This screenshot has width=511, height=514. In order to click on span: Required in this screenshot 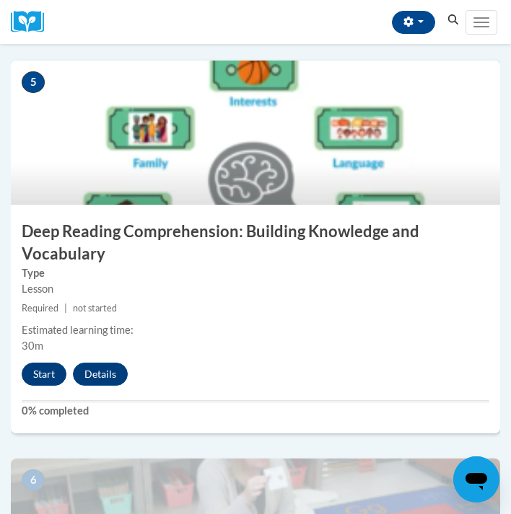, I will do `click(40, 308)`.